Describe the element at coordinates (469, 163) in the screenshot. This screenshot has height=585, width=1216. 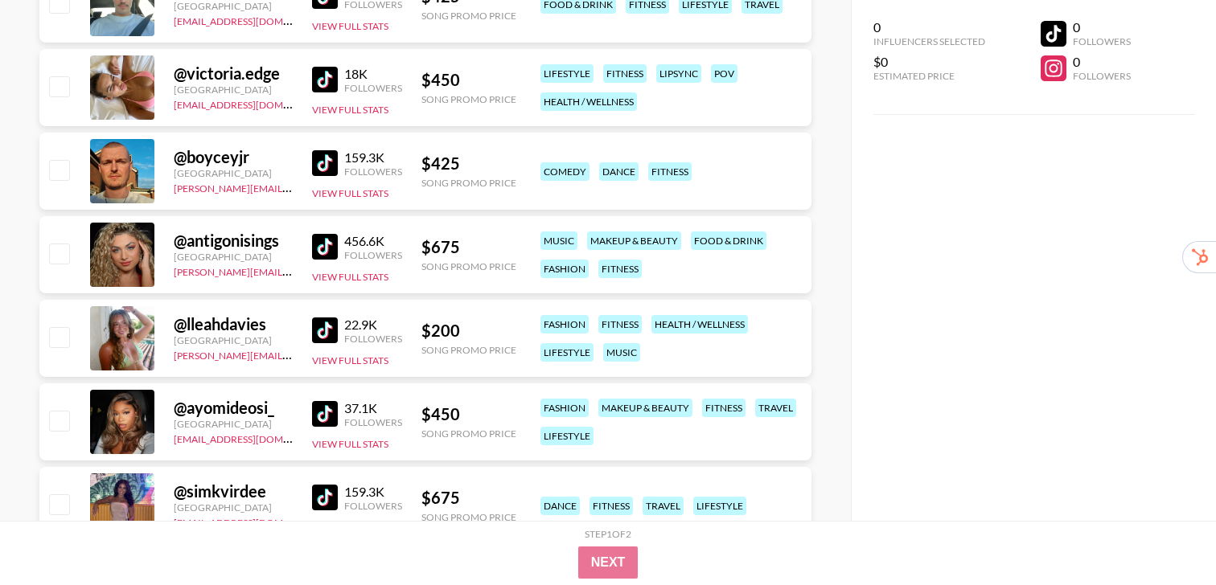
I see `div: $ 425` at that location.